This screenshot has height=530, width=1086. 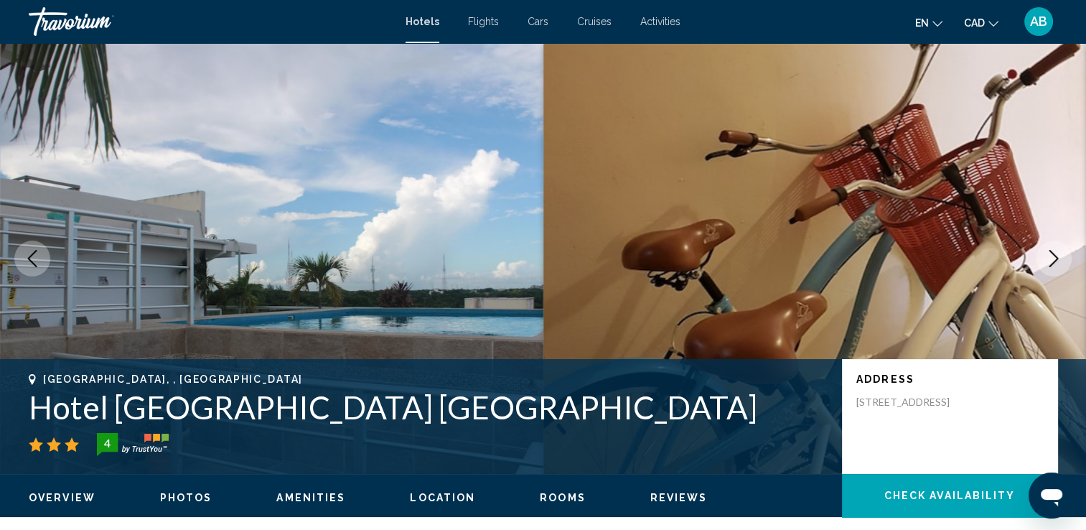 What do you see at coordinates (679, 498) in the screenshot?
I see `button: Reviews` at bounding box center [679, 498].